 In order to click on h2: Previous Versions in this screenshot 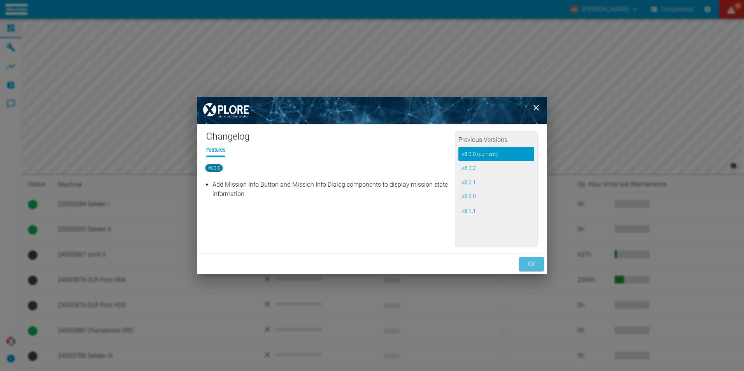, I will do `click(496, 141)`.